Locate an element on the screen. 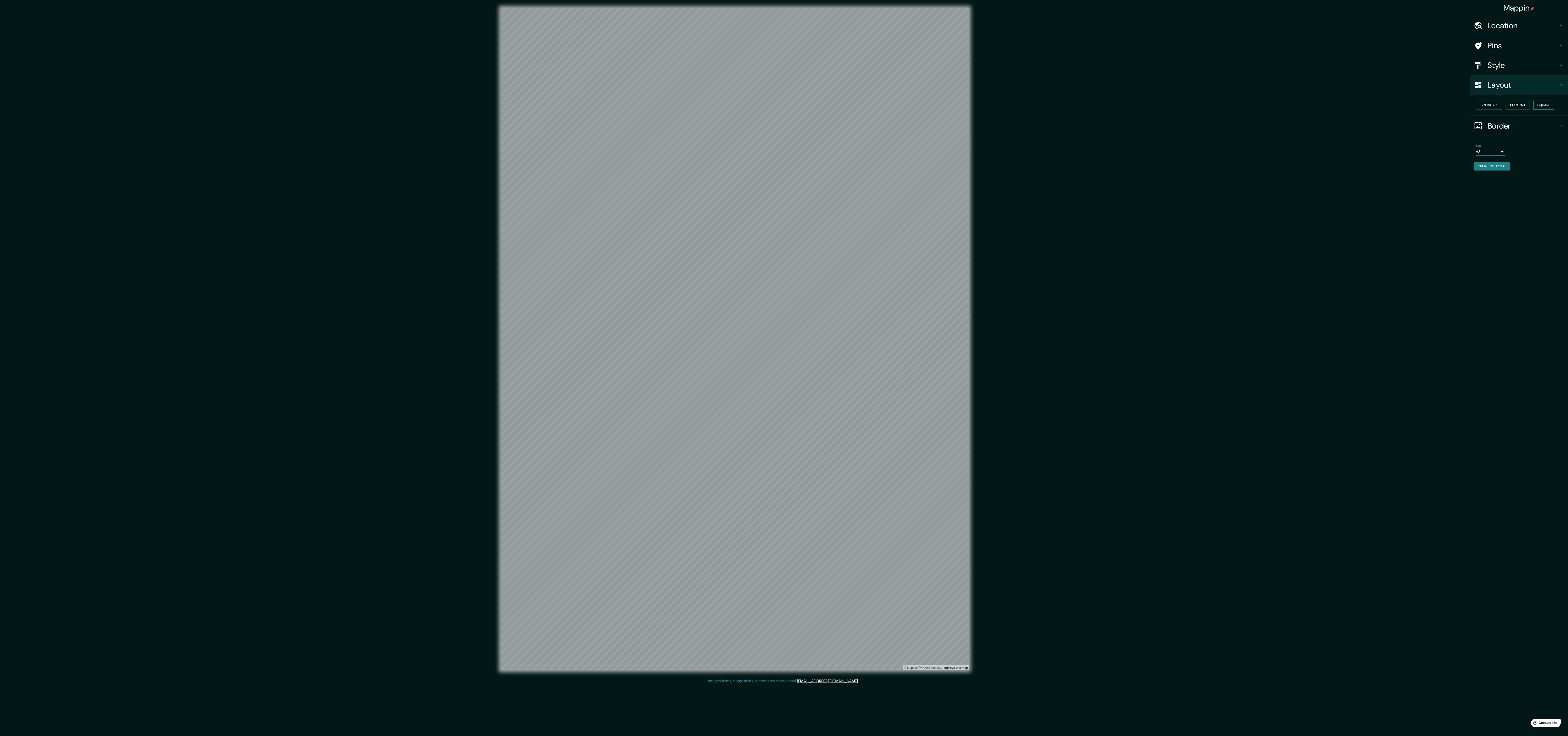 The height and width of the screenshot is (736, 1568). h4: Location is located at coordinates (1523, 26).